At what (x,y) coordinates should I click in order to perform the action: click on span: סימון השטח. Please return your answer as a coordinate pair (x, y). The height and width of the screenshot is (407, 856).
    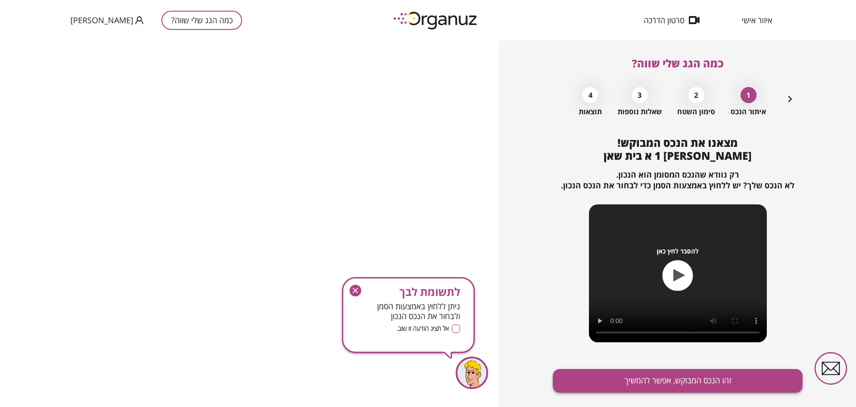
    Looking at the image, I should click on (696, 111).